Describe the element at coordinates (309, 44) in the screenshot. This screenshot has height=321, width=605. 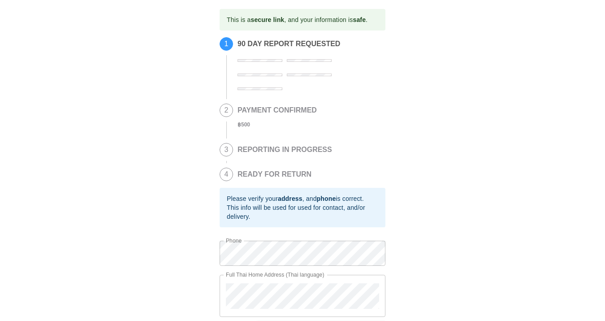
I see `h2: 90 DAY REPORT REQUESTED` at that location.